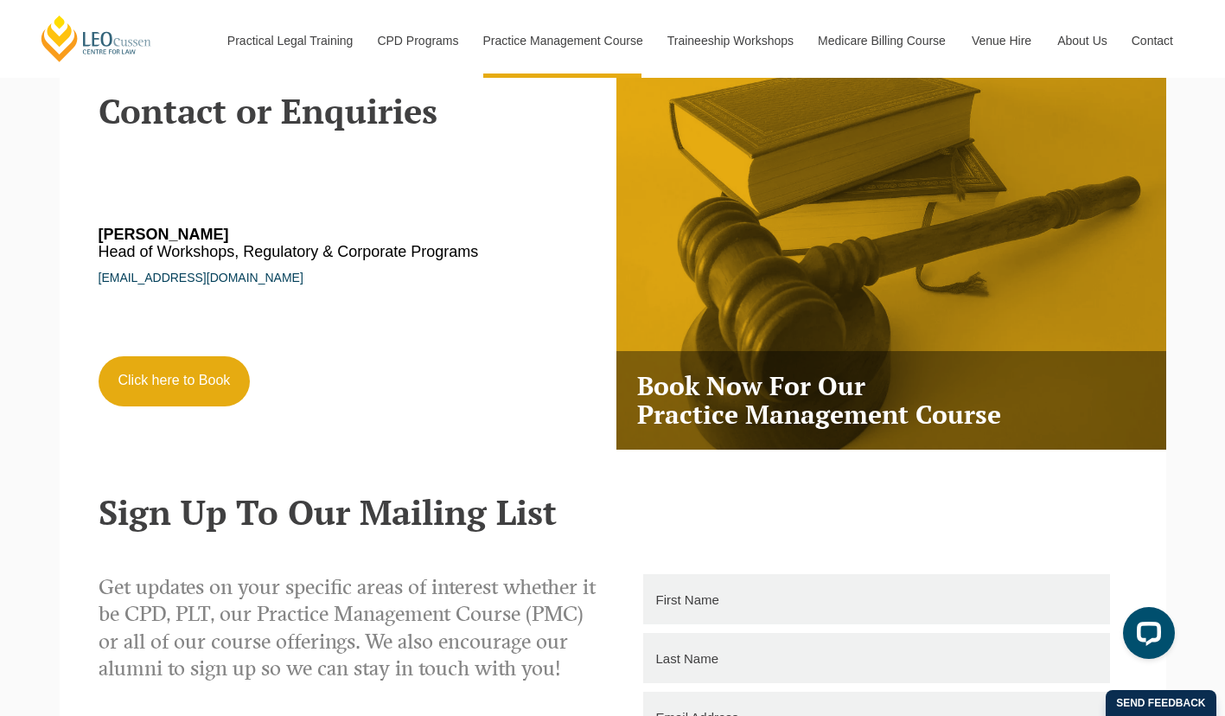 The width and height of the screenshot is (1225, 716). I want to click on h3: Book Now For Our Practice Management Course, so click(891, 400).